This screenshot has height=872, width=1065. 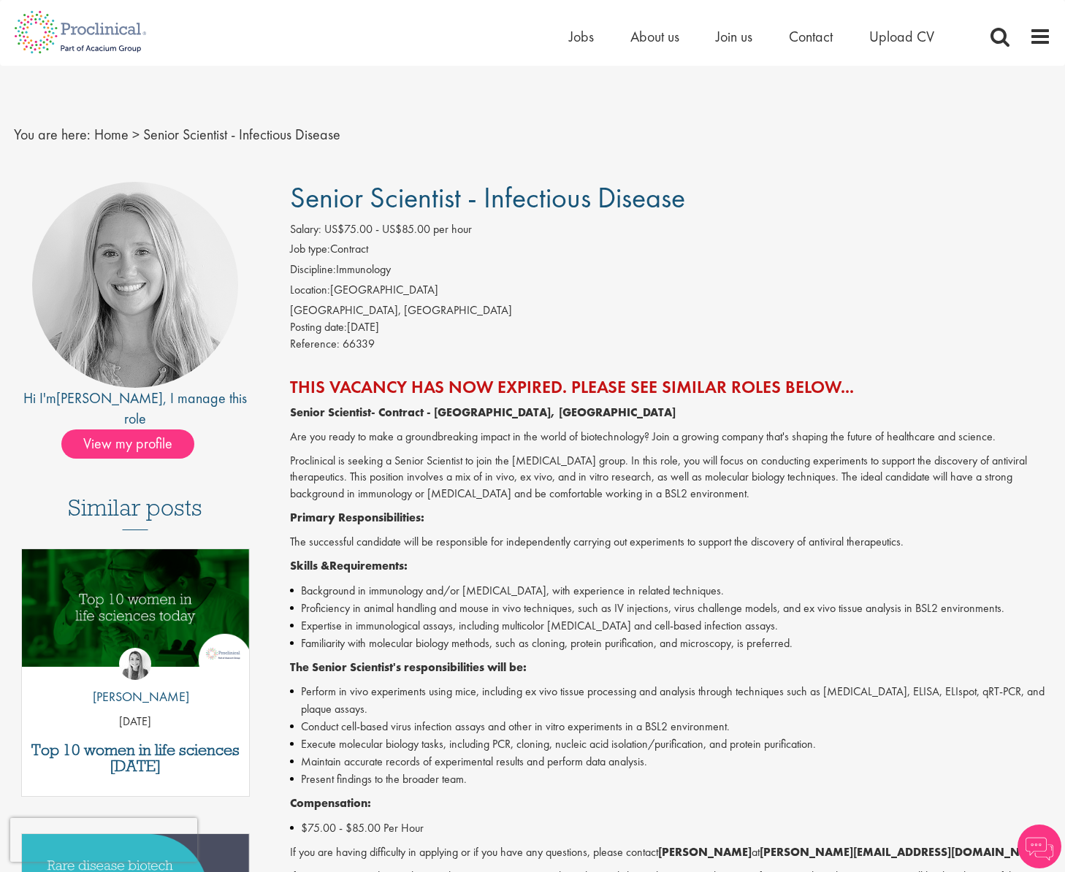 What do you see at coordinates (671, 727) in the screenshot?
I see `li: Conduct cell-based virus infection assays and other in vitro experiments in a BSL2 environment.` at bounding box center [671, 727].